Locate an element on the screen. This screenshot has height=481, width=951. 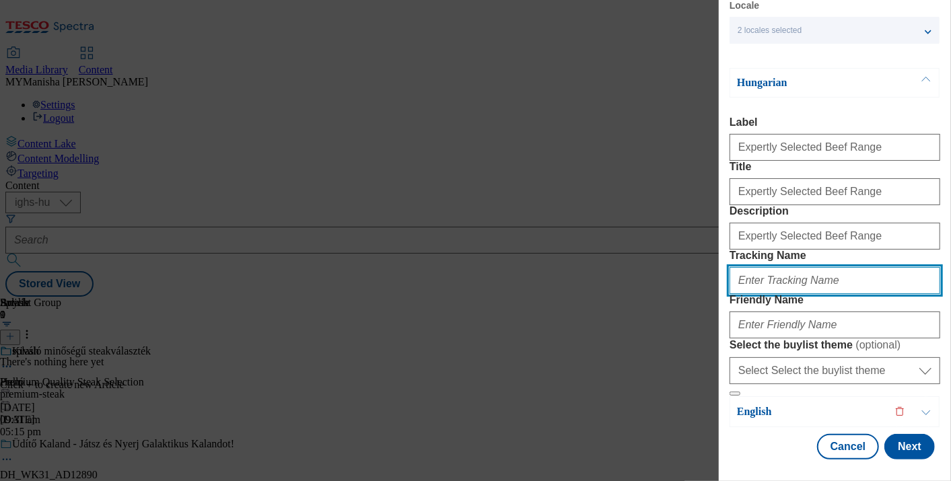
p: Hungarian is located at coordinates (808, 83).